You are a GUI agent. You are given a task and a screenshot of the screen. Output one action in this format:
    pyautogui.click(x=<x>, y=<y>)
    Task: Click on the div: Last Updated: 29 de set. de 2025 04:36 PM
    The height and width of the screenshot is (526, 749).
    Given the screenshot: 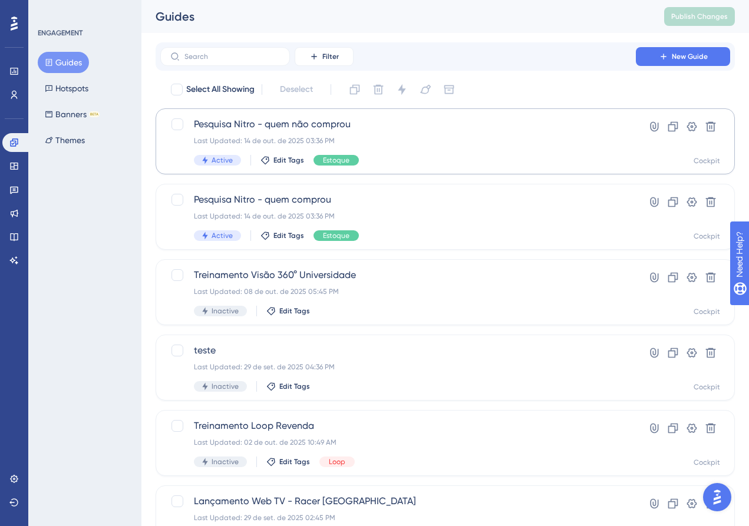 What is the action you would take?
    pyautogui.click(x=398, y=367)
    